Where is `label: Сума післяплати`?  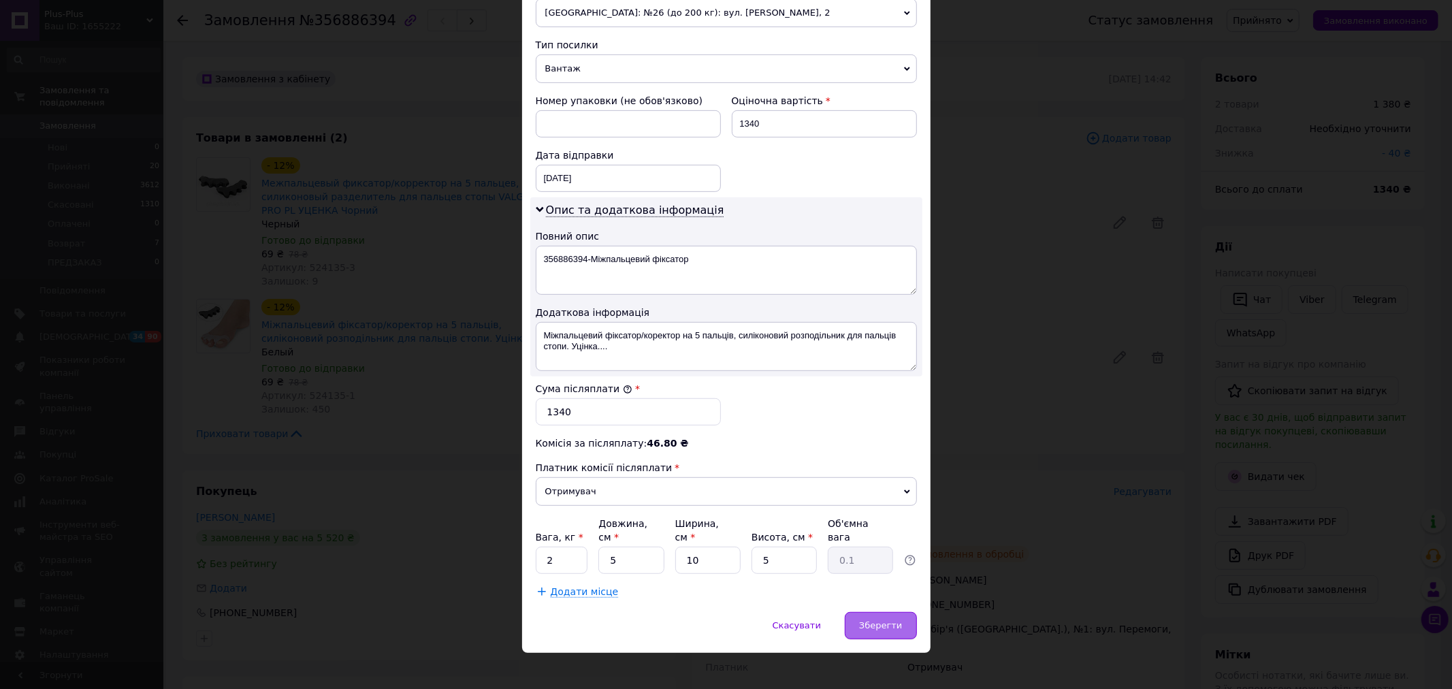
label: Сума післяплати is located at coordinates (584, 389).